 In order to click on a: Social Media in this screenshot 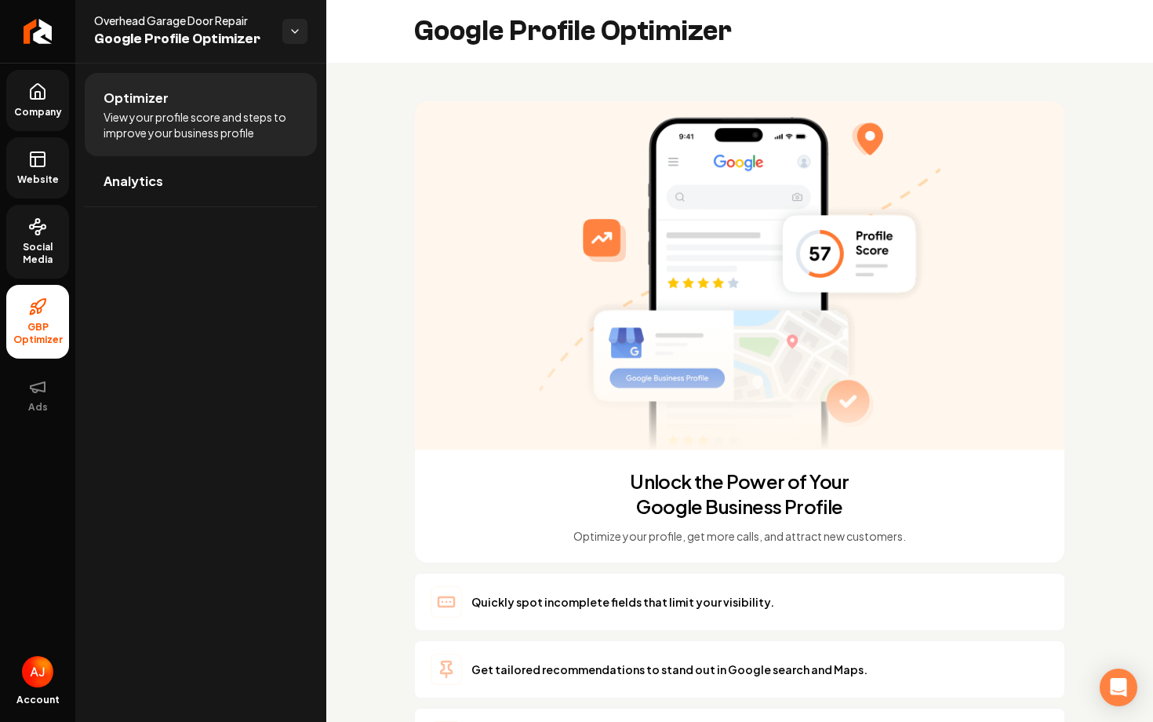, I will do `click(38, 242)`.